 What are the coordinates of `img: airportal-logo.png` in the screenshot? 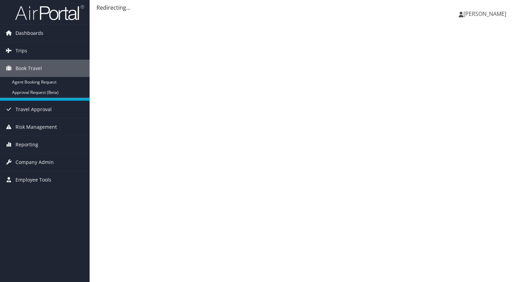 It's located at (50, 12).